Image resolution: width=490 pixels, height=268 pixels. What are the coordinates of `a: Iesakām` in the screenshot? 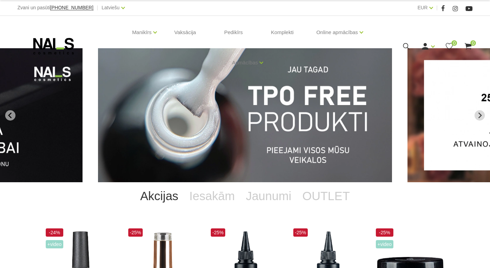 It's located at (212, 196).